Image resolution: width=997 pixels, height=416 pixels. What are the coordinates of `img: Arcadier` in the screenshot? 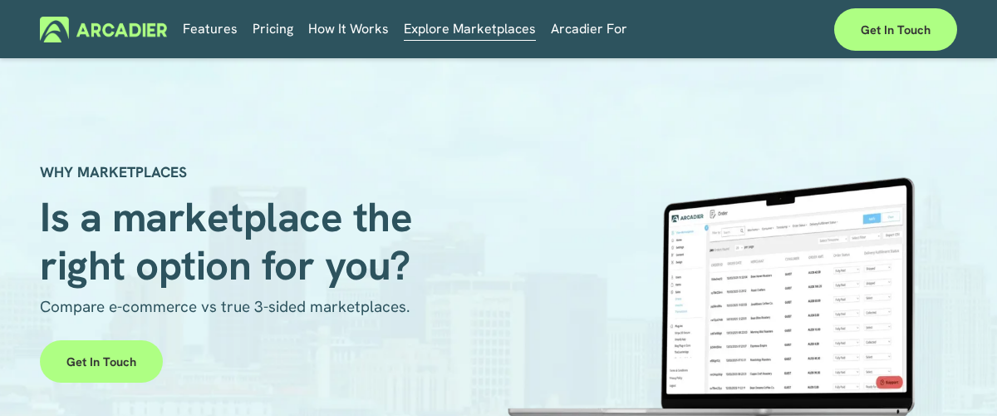 It's located at (103, 29).